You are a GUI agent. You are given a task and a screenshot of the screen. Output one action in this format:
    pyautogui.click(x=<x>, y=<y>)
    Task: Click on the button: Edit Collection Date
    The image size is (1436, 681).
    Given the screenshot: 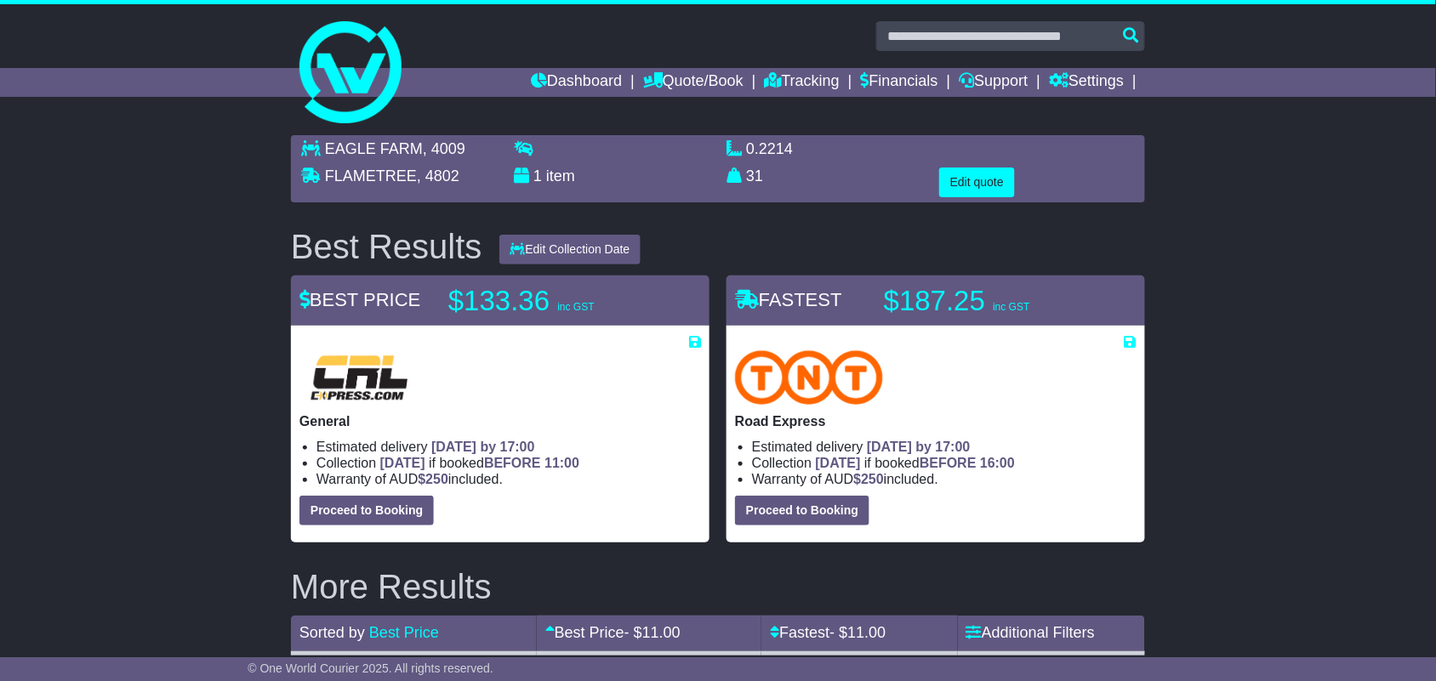 What is the action you would take?
    pyautogui.click(x=570, y=249)
    